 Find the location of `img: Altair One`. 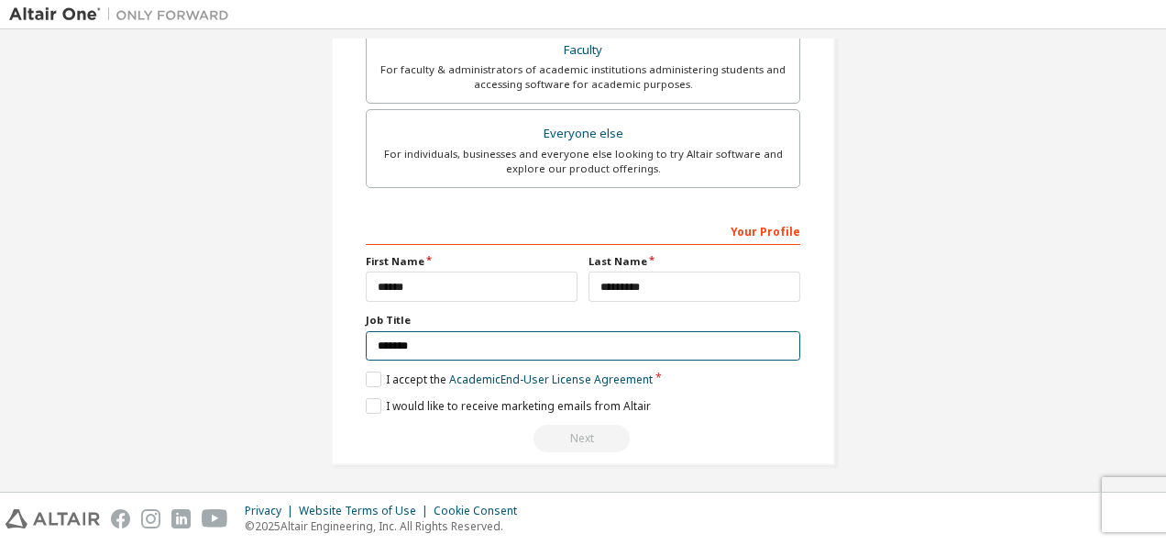

img: Altair One is located at coordinates (124, 15).